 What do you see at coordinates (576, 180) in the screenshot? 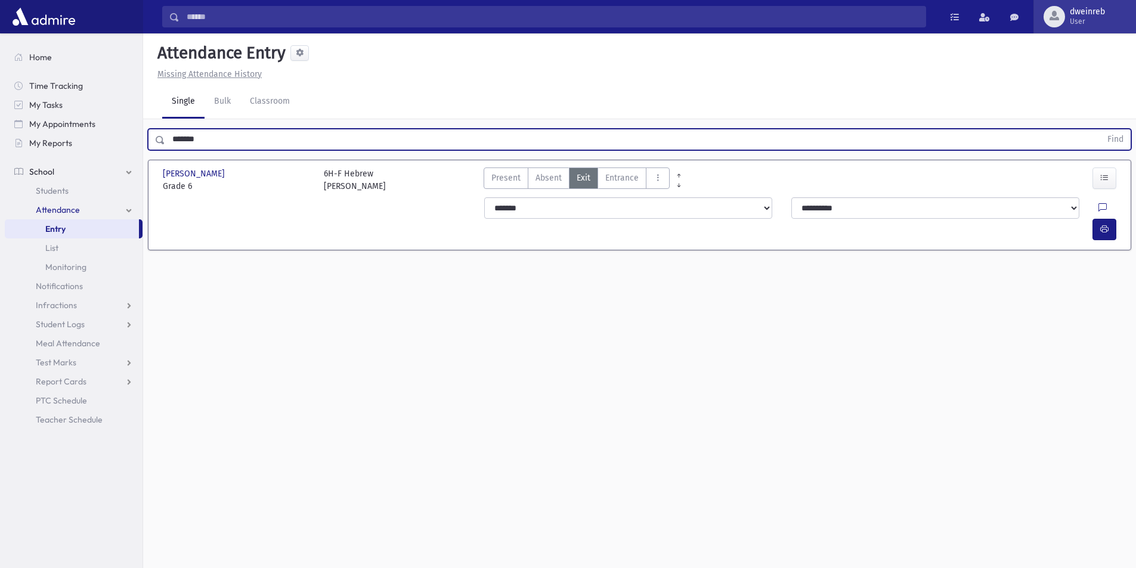
I see `div: AttTypes` at bounding box center [576, 180].